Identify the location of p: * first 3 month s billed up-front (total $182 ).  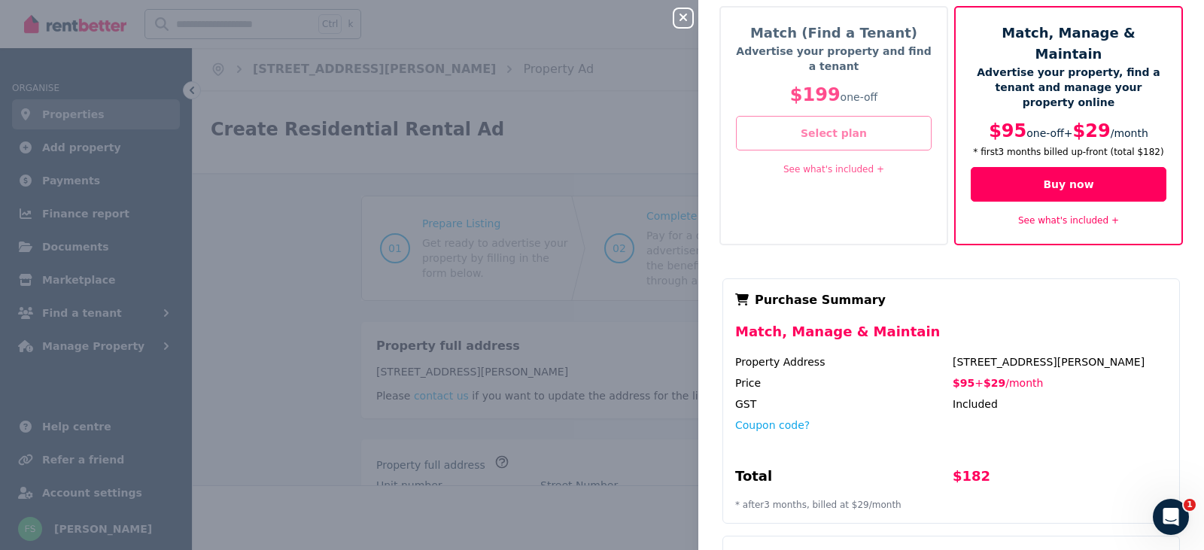
(1068, 152).